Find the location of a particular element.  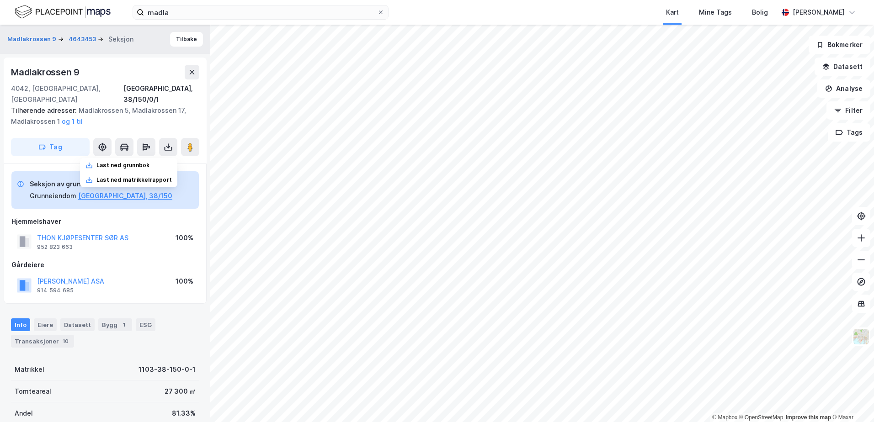

div: Bygg is located at coordinates (115, 325).